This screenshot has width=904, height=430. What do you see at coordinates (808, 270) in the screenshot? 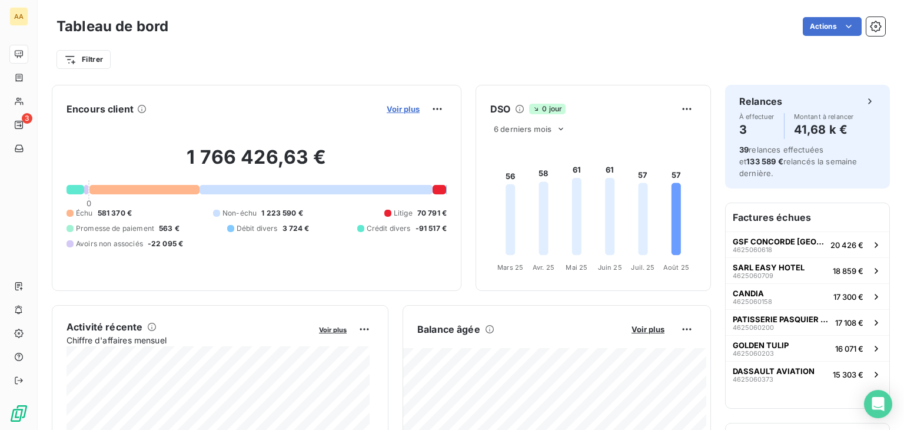
I see `button: SARL EASY HOTEL462506070918 859 €` at bounding box center [808, 270].